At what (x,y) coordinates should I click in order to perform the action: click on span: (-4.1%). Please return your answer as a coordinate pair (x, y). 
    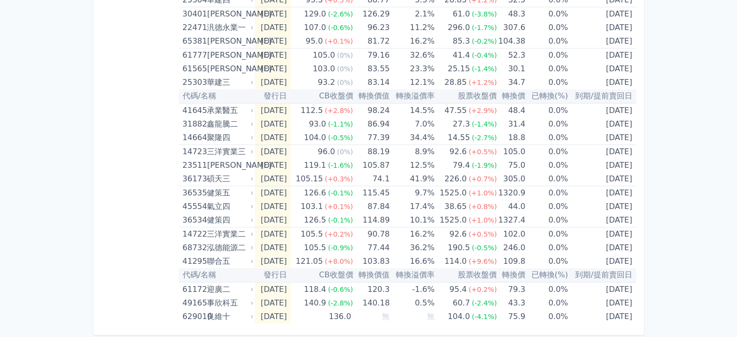
    Looking at the image, I should click on (485, 316).